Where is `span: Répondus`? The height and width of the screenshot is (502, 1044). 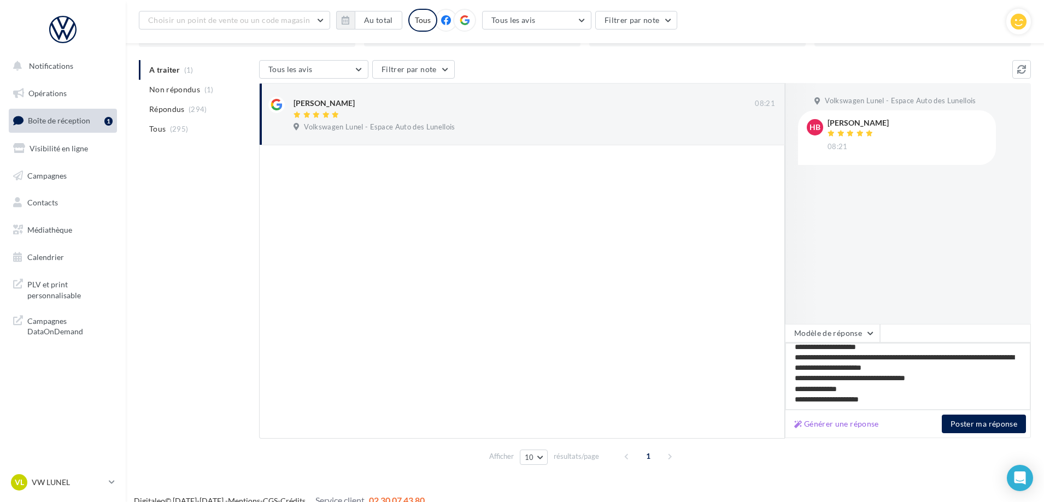
span: Répondus is located at coordinates (167, 109).